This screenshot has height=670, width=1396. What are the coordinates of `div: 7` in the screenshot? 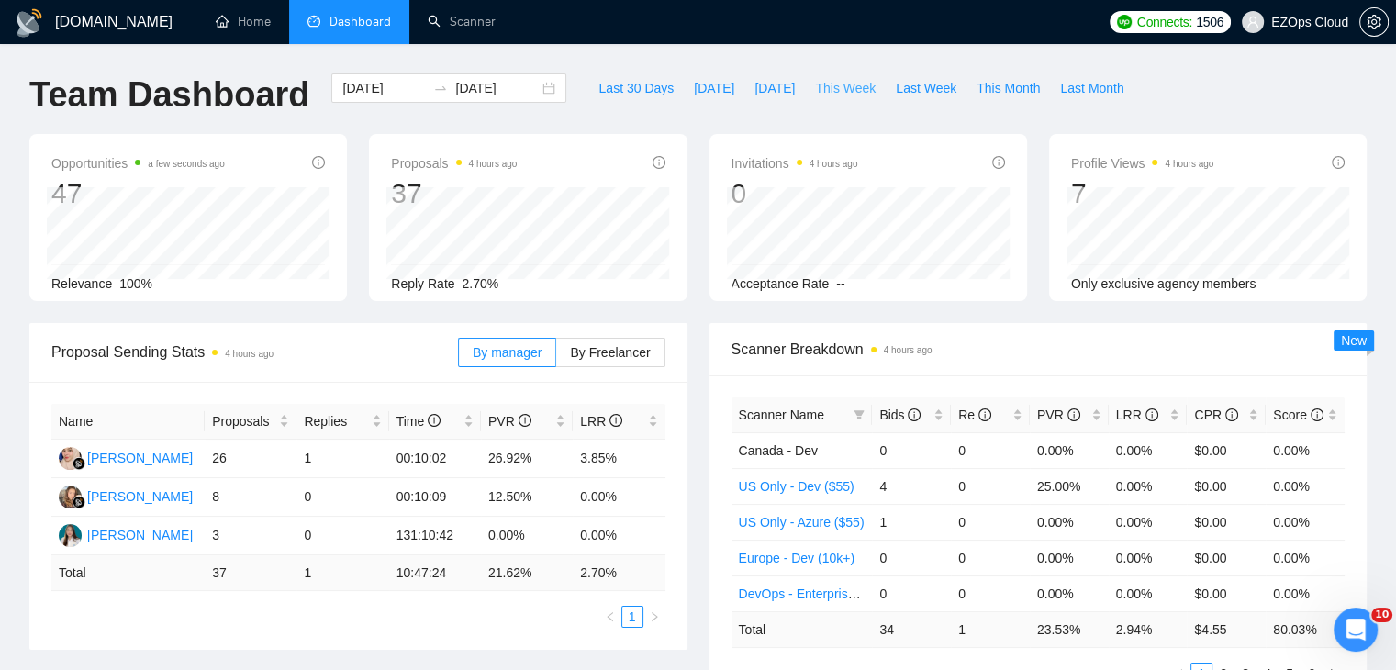 It's located at (1142, 194).